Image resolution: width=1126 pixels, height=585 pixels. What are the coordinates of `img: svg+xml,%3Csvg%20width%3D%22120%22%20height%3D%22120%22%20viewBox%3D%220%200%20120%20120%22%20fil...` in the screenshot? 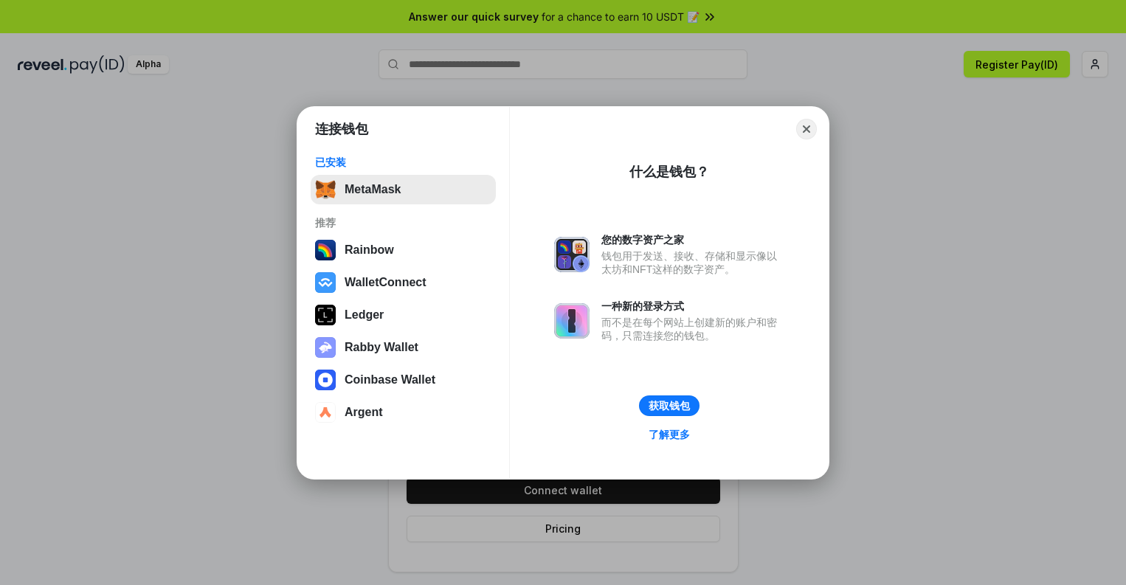 It's located at (325, 250).